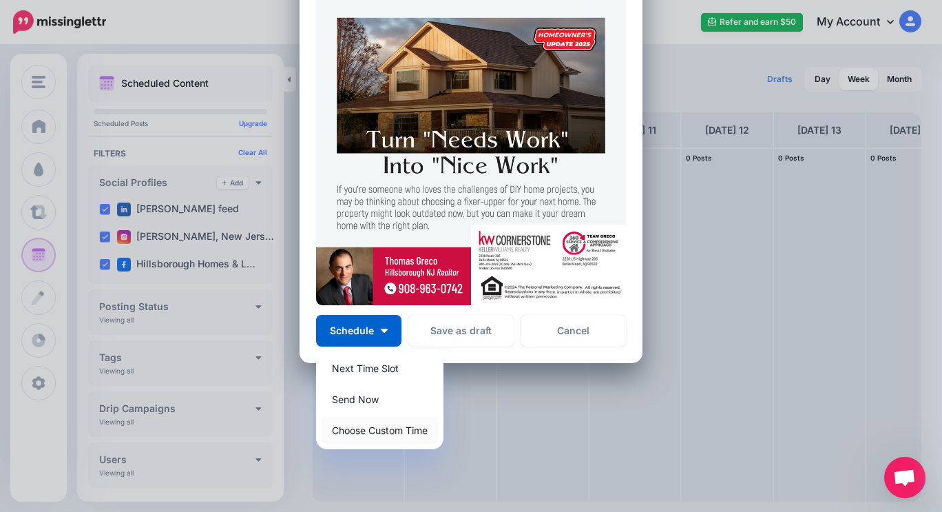 The width and height of the screenshot is (942, 512). I want to click on a: Choose Custom Time, so click(379, 430).